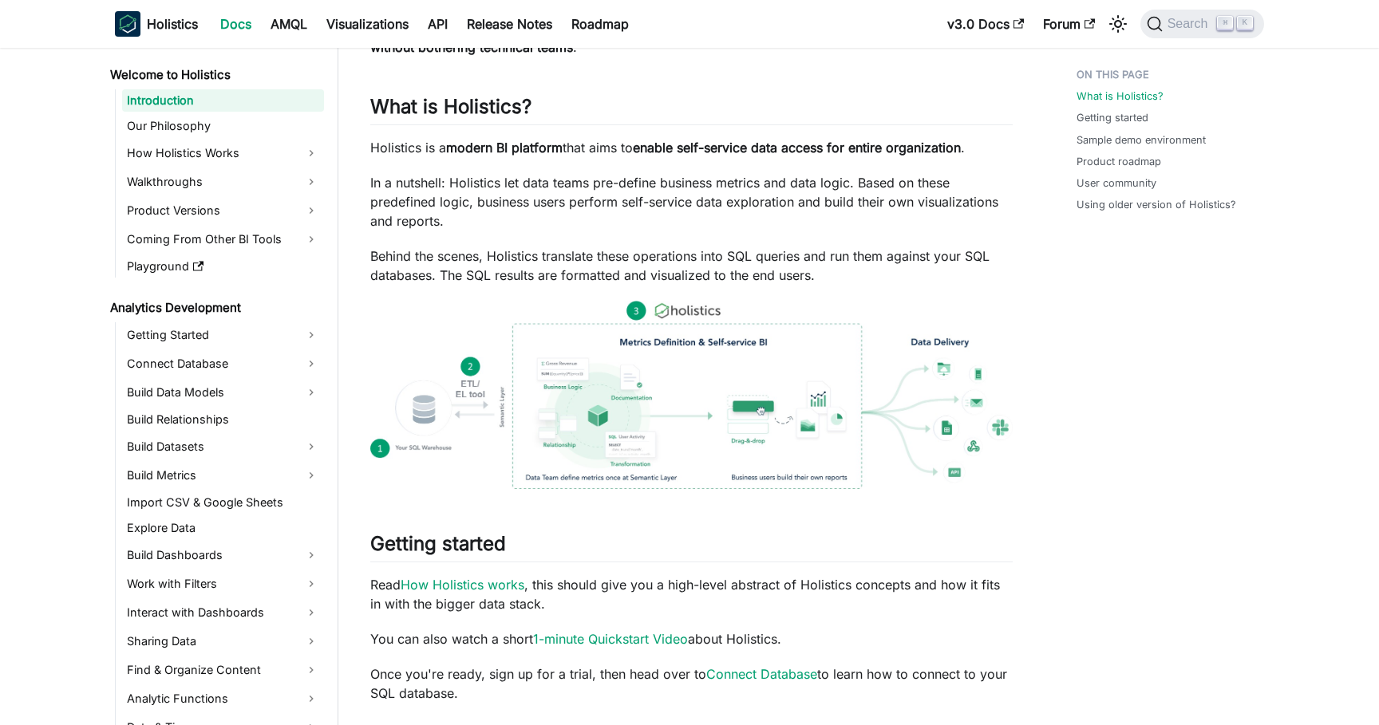 The image size is (1379, 725). Describe the element at coordinates (223, 182) in the screenshot. I see `a: Walkthroughs` at that location.